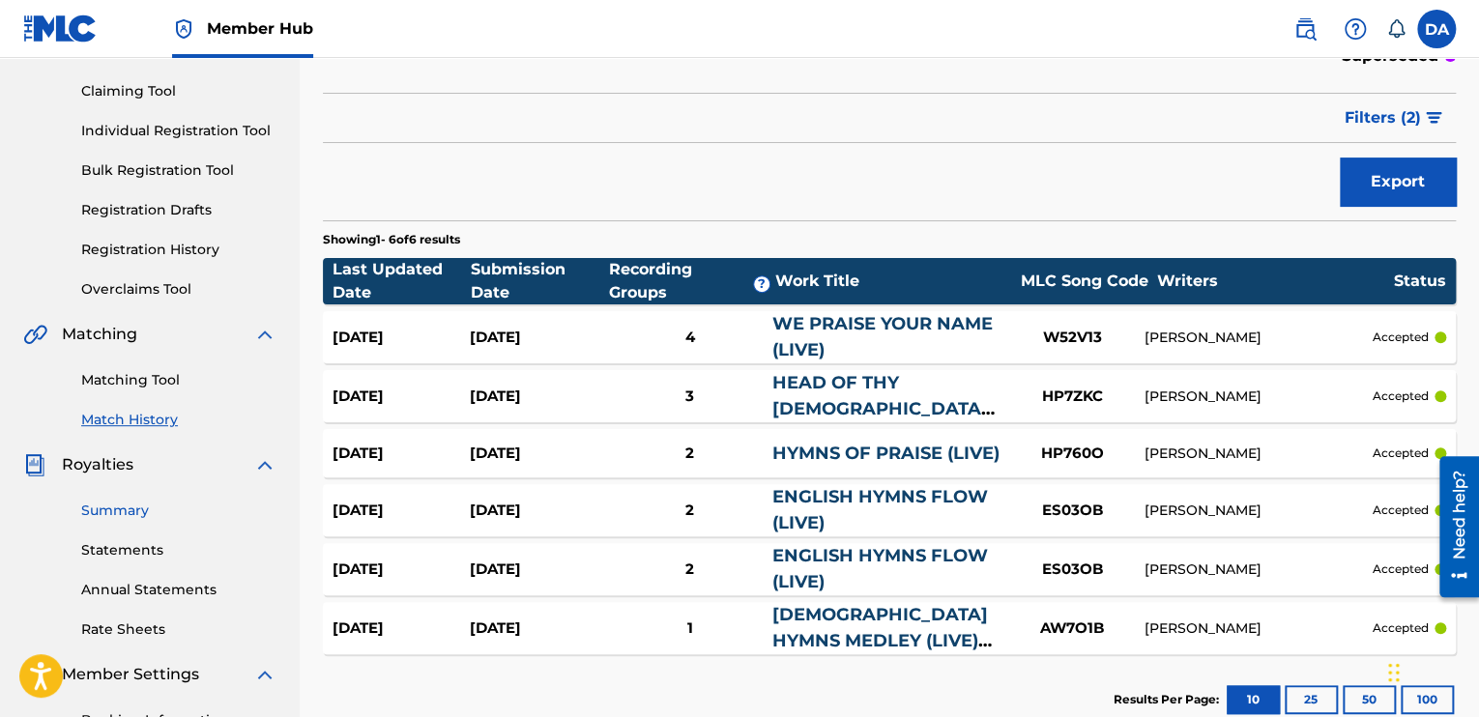 This screenshot has width=1479, height=717. Describe the element at coordinates (1311, 700) in the screenshot. I see `button: 25` at that location.